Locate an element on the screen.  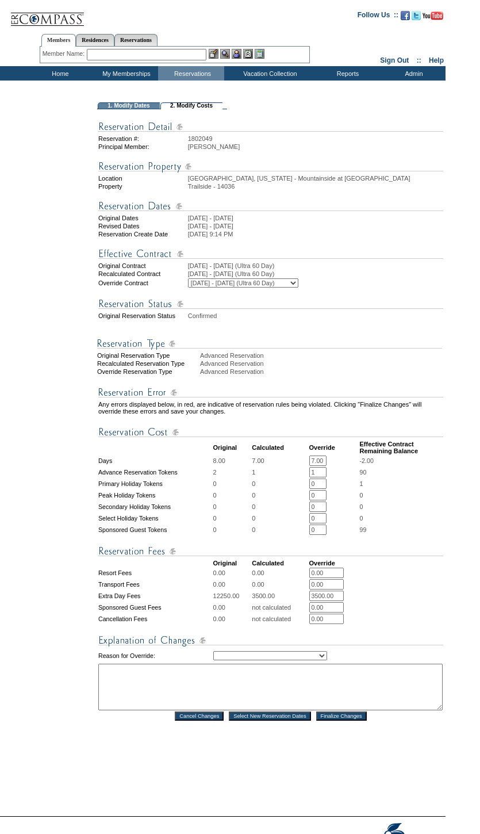
td: Reservation Create Date is located at coordinates (143, 234).